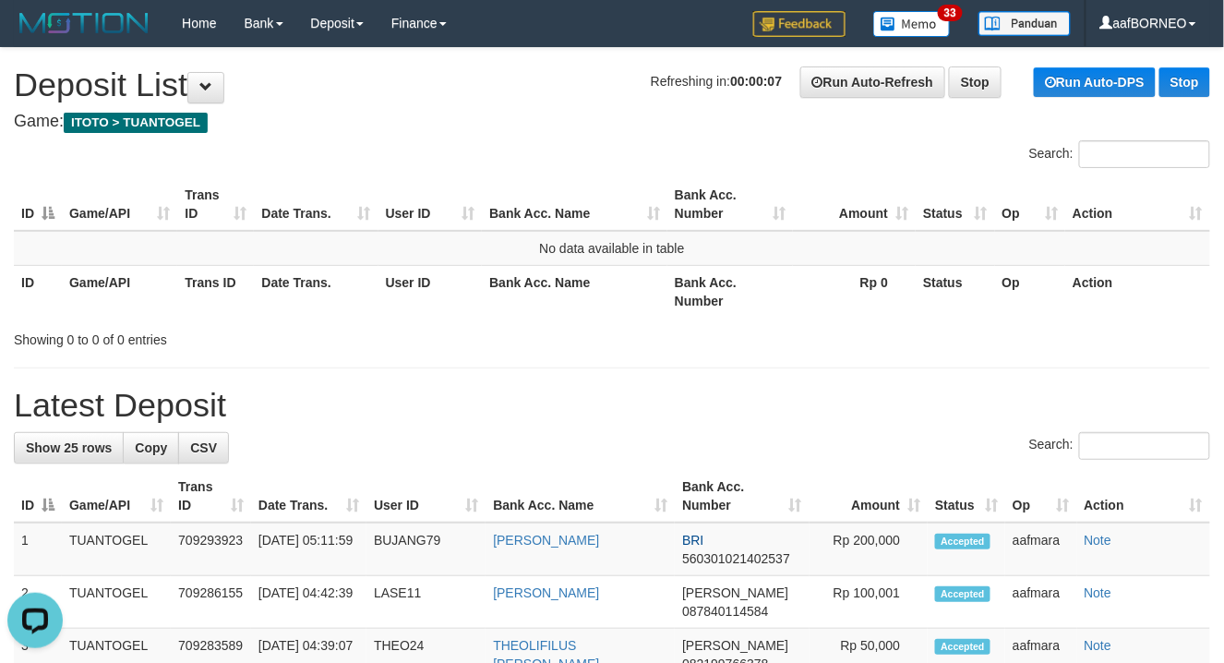  I want to click on div: Showing 0 to 0 of 0 entries, so click(255, 336).